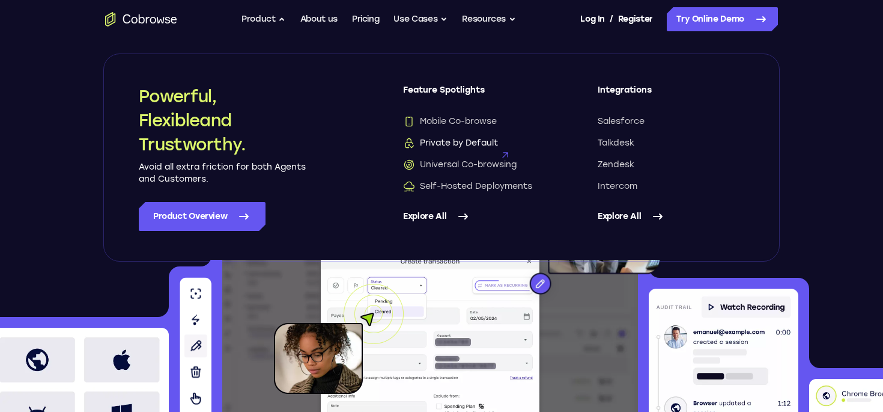 The image size is (883, 412). What do you see at coordinates (264, 19) in the screenshot?
I see `button: Product` at bounding box center [264, 19].